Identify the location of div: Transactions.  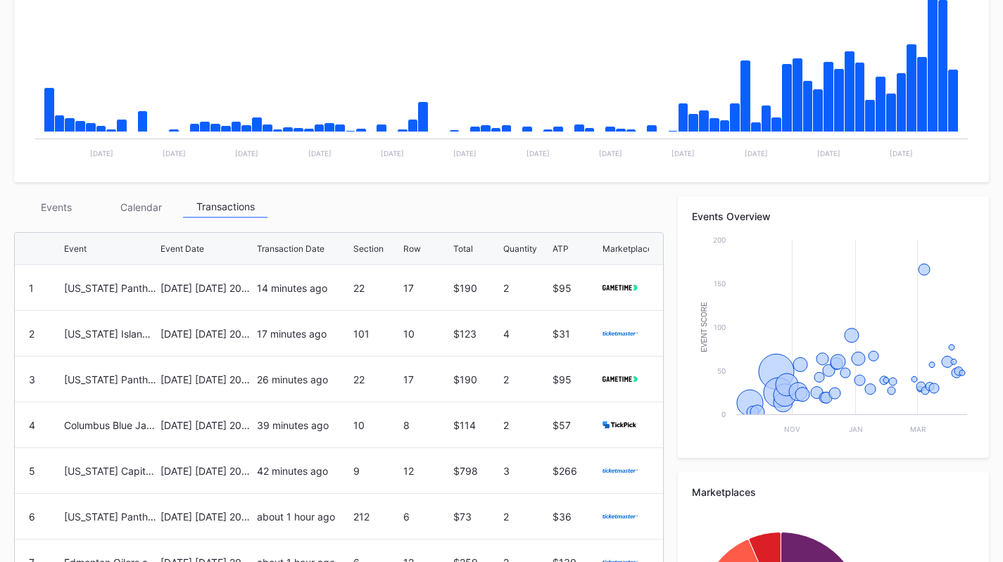
(225, 207).